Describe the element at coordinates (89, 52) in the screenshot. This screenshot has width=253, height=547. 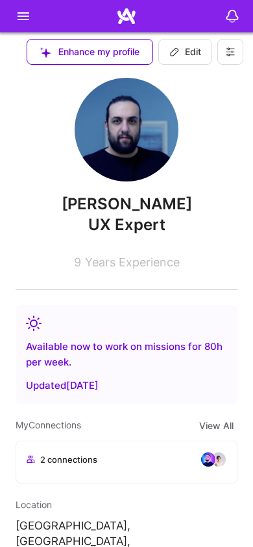
I see `button: Enhance my profile` at that location.